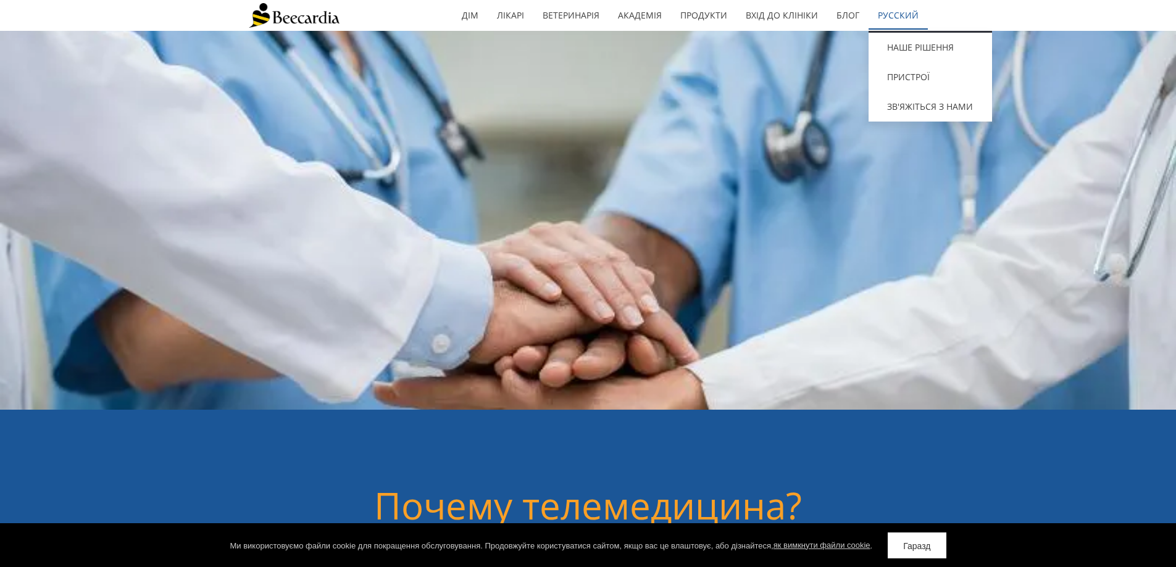 This screenshot has width=1176, height=567. I want to click on a: Зв'яжіться з нами, so click(930, 107).